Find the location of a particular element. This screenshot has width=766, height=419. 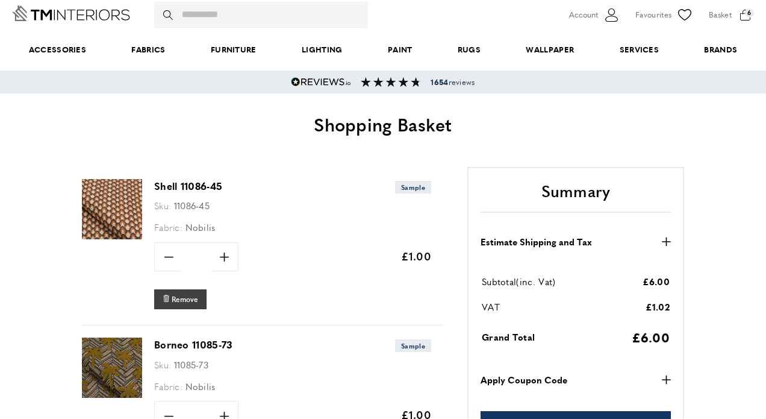

span: Grand Total is located at coordinates (508, 336).